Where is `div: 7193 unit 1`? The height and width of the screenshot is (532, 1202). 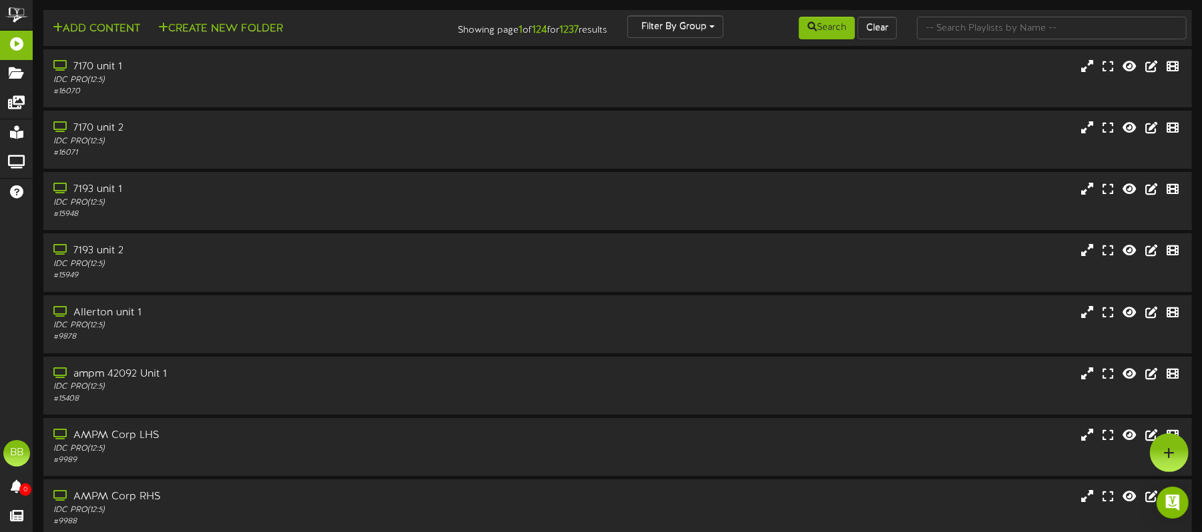 div: 7193 unit 1 is located at coordinates (282, 189).